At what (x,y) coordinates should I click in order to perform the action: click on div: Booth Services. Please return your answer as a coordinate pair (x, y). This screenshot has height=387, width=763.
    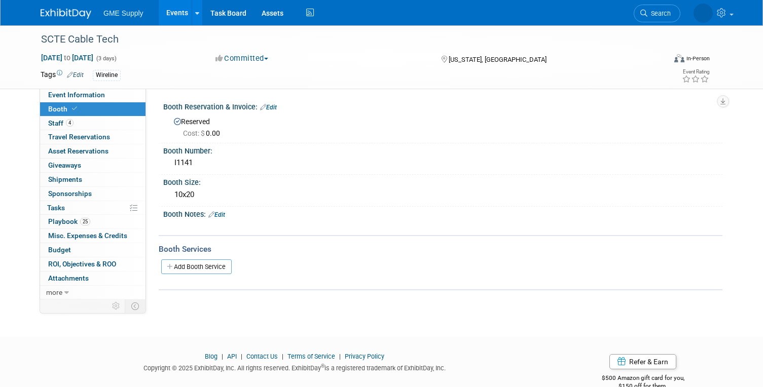
    Looking at the image, I should click on (441, 249).